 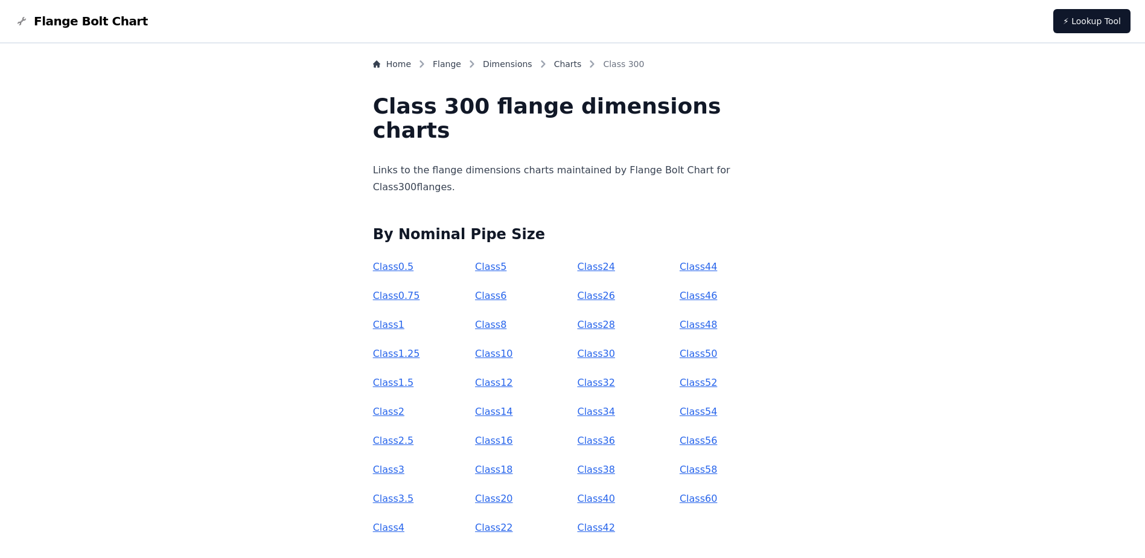 What do you see at coordinates (389, 469) in the screenshot?
I see `a: Class3` at bounding box center [389, 469].